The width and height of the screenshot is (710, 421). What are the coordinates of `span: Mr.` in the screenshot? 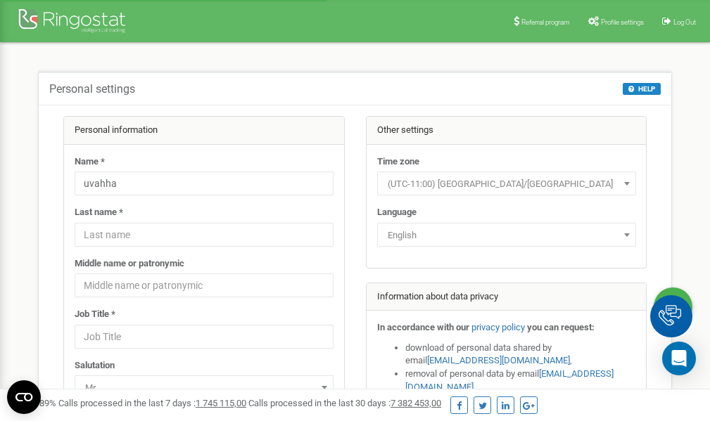 It's located at (204, 388).